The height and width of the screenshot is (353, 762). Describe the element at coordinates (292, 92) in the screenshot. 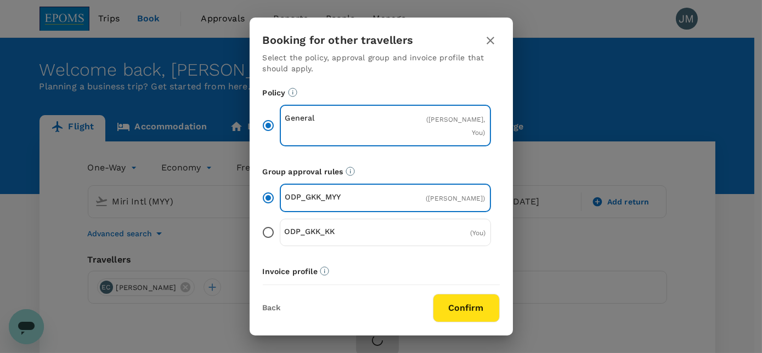

I see `svg: Booking restrictions are based on the selected travel policy.` at that location.